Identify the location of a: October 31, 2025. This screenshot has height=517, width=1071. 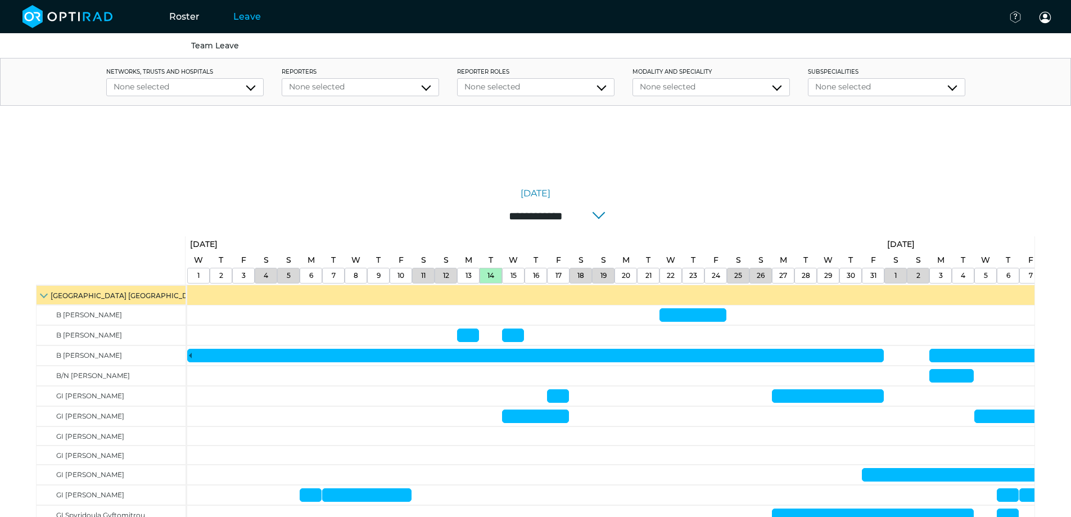
(873, 275).